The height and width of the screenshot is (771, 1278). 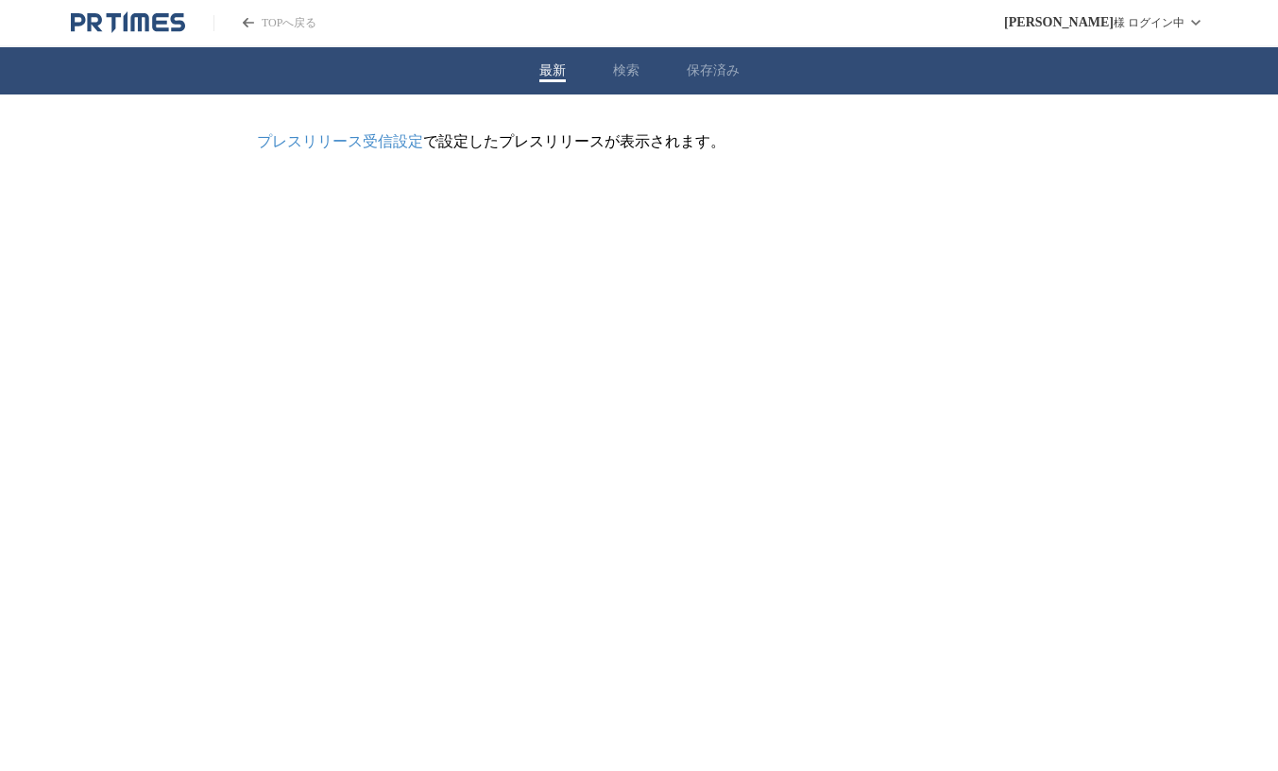 What do you see at coordinates (713, 71) in the screenshot?
I see `button: 保存済み` at bounding box center [713, 71].